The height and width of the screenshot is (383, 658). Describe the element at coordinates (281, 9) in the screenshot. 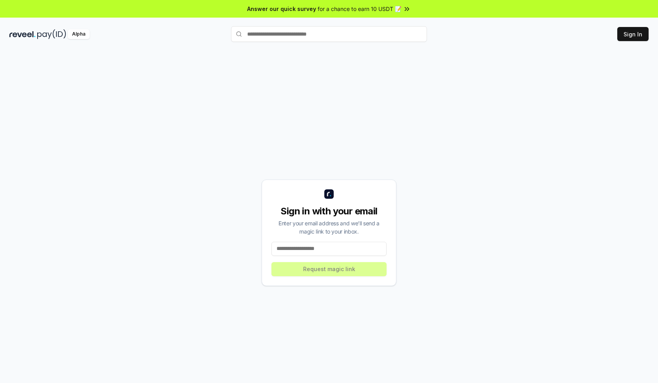

I see `span: Answer our quick survey` at that location.